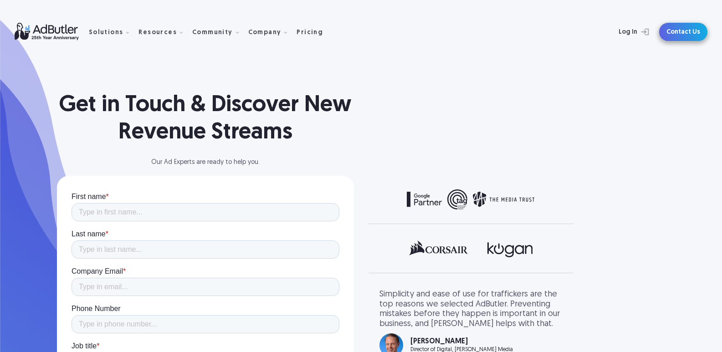 The image size is (722, 352). What do you see at coordinates (471, 309) in the screenshot?
I see `div: Simplicity and ease of use for traffickers are the top reasons we selected AdButler. Preventing m...` at bounding box center [471, 309].